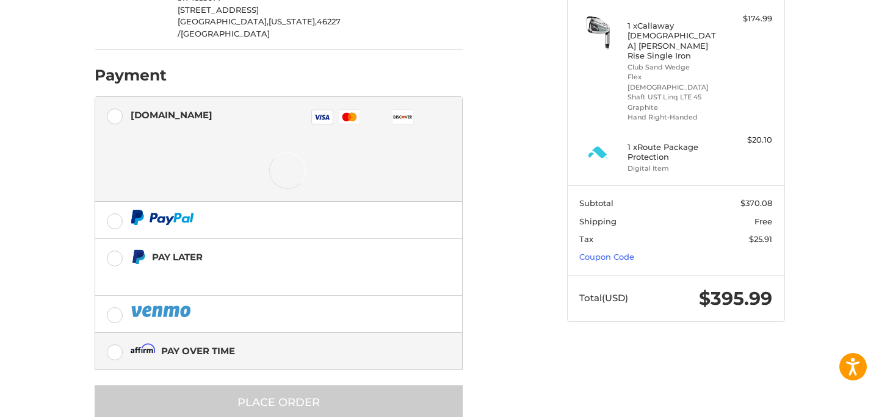 The height and width of the screenshot is (417, 879). What do you see at coordinates (143, 351) in the screenshot?
I see `img: Affirm icon` at bounding box center [143, 351].